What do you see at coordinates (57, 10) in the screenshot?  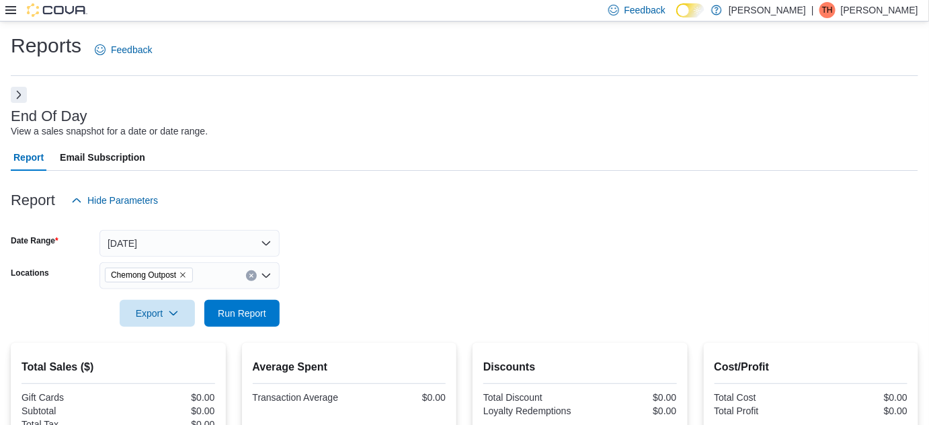 I see `img: Cova` at bounding box center [57, 10].